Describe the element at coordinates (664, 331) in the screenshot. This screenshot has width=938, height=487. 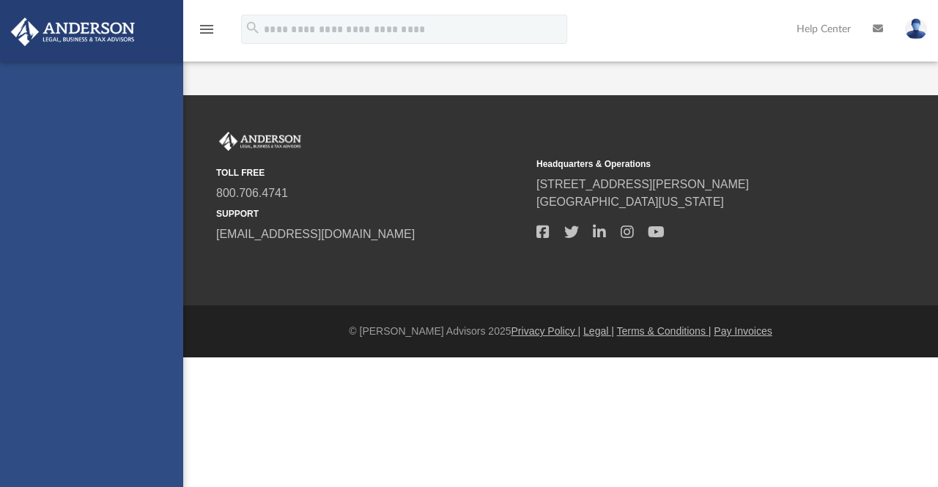
I see `a: Terms & Conditions |` at that location.